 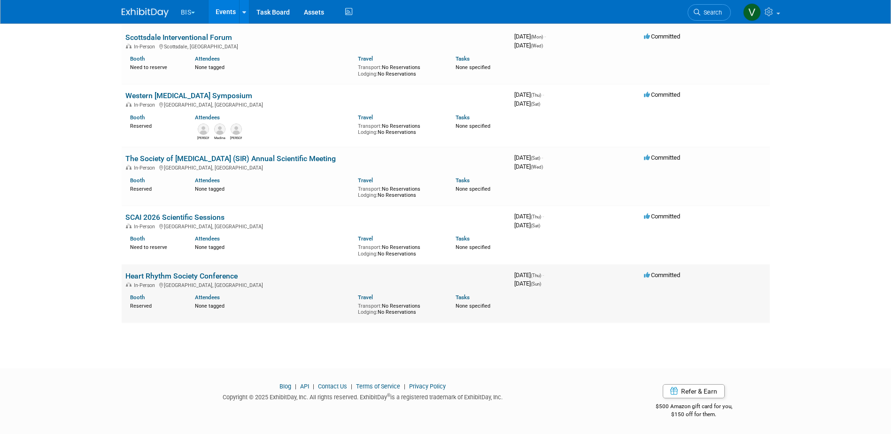 I want to click on a: API, so click(x=304, y=386).